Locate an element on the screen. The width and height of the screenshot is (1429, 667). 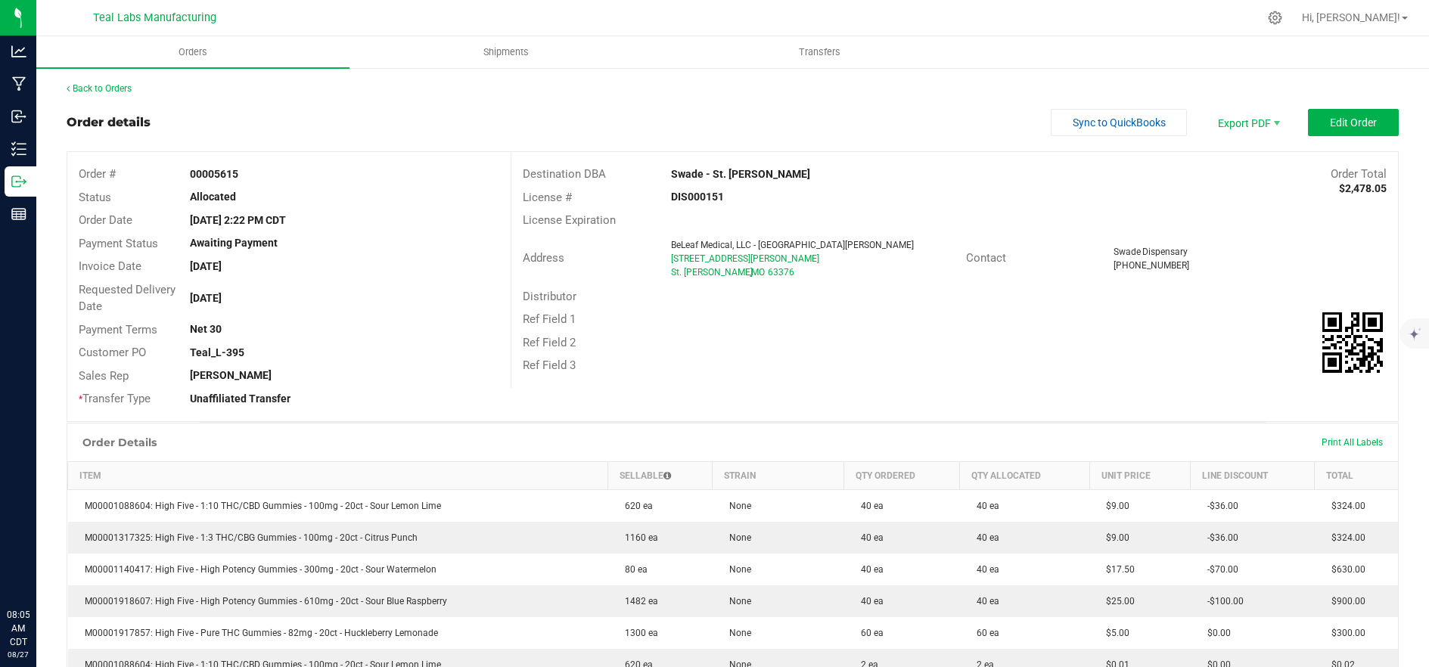
div: Manage settings is located at coordinates (1275, 17).